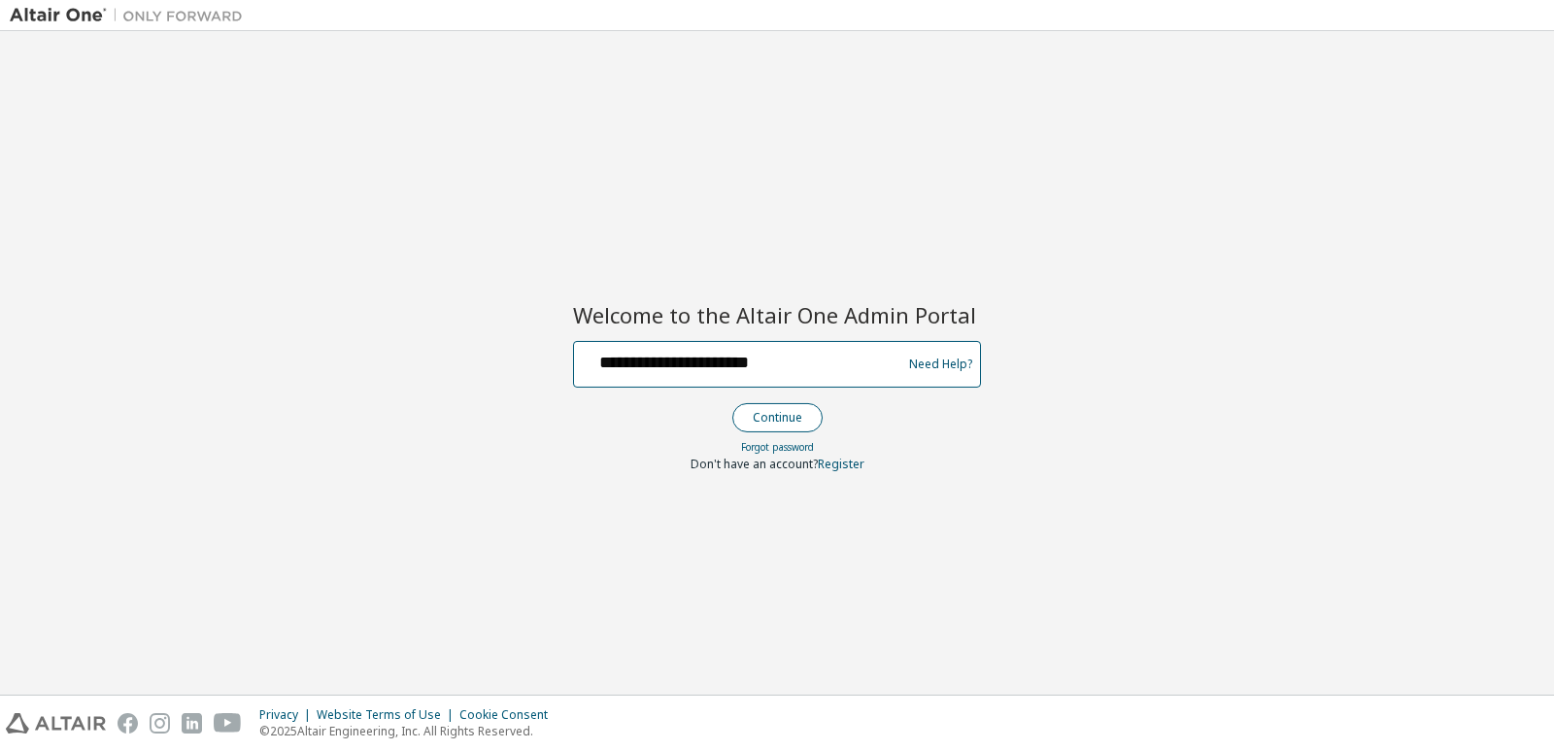  Describe the element at coordinates (940, 363) in the screenshot. I see `a: Need Help?` at that location.